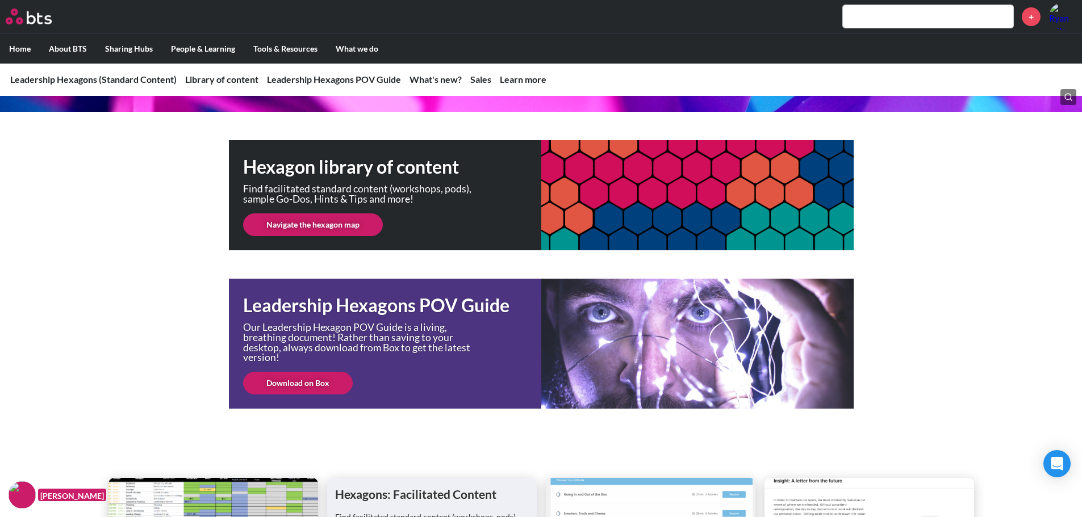 Image resolution: width=1082 pixels, height=517 pixels. Describe the element at coordinates (1063, 16) in the screenshot. I see `img: Ryan Stiles` at that location.